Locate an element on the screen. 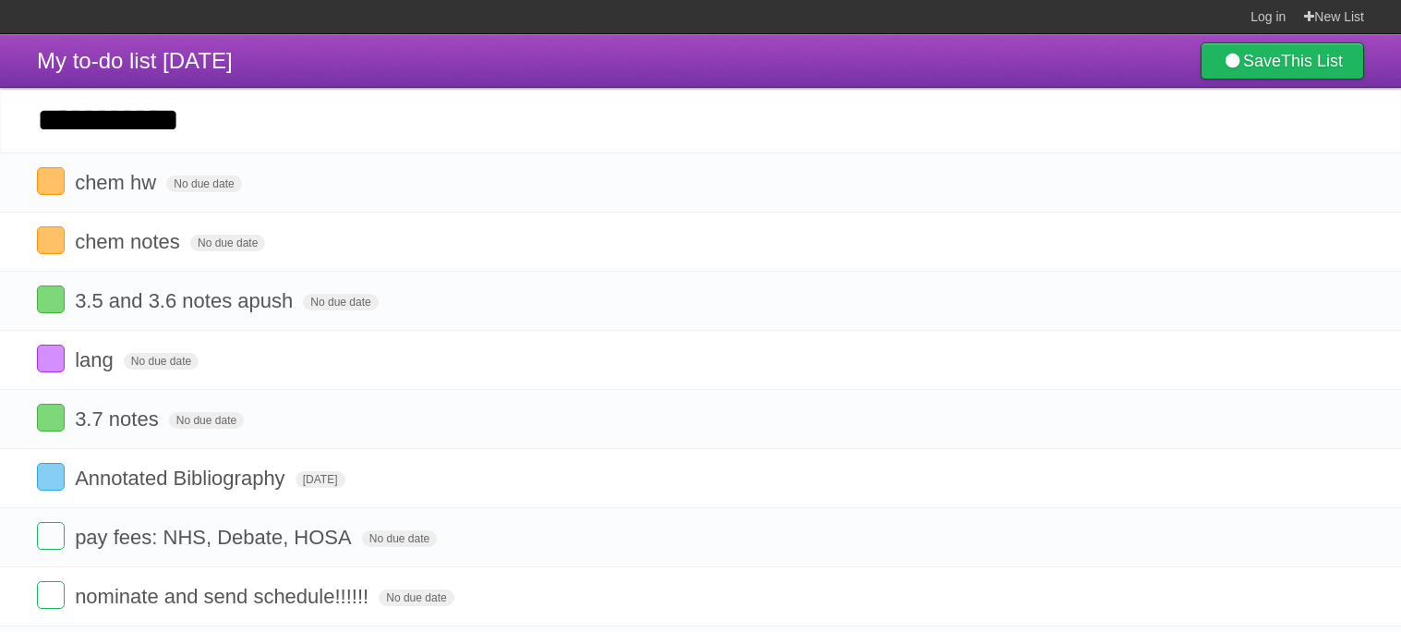  span: 3.5 and 3.6 notes apush is located at coordinates (186, 300).